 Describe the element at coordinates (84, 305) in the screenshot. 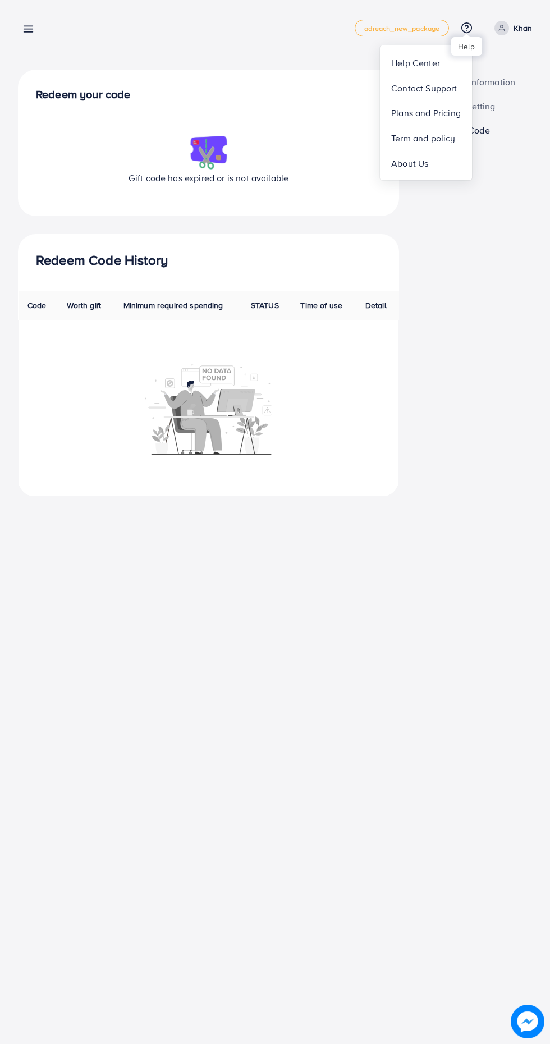

I see `span: Worth gift` at that location.